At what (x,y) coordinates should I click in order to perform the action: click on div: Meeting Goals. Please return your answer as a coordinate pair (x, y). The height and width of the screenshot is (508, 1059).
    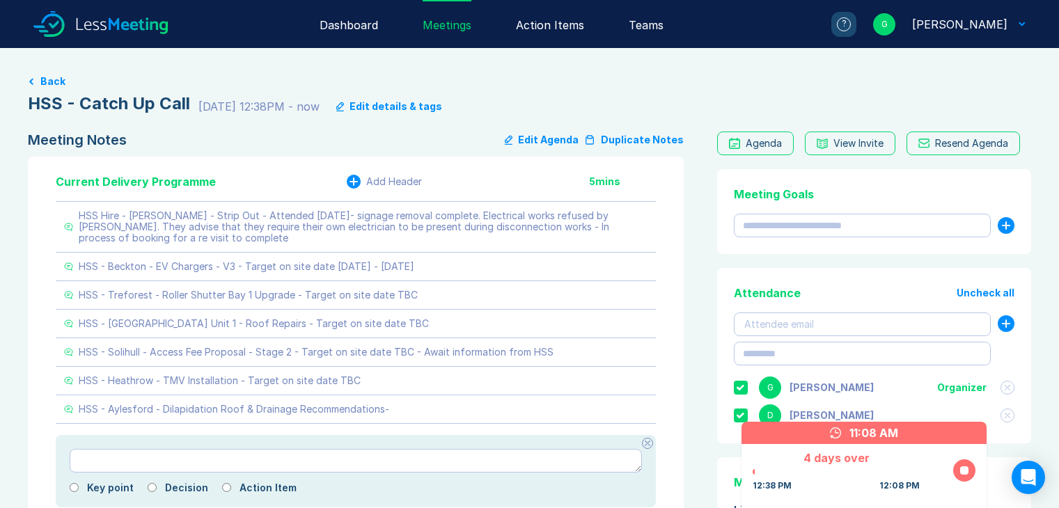
    Looking at the image, I should click on (873, 194).